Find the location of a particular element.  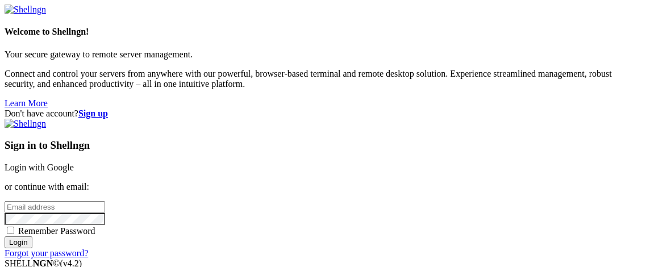

h3: Sign in to Shellngn is located at coordinates (323, 145).